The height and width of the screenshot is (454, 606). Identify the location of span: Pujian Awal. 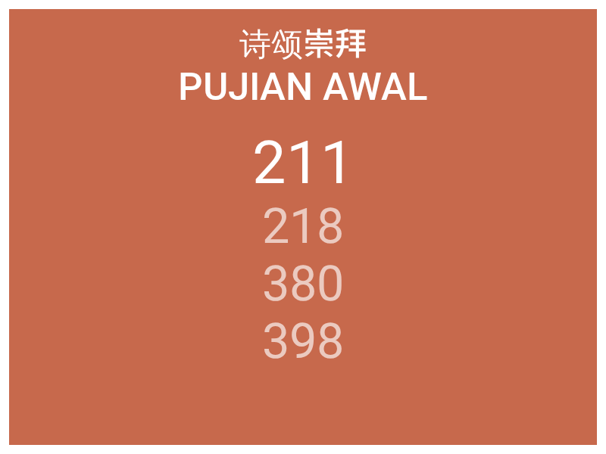
(303, 86).